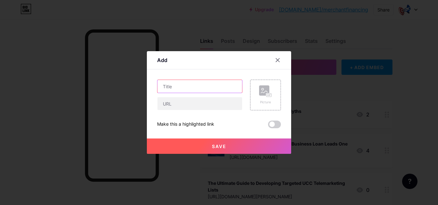 The width and height of the screenshot is (438, 205). Describe the element at coordinates (162, 60) in the screenshot. I see `div: Add` at that location.